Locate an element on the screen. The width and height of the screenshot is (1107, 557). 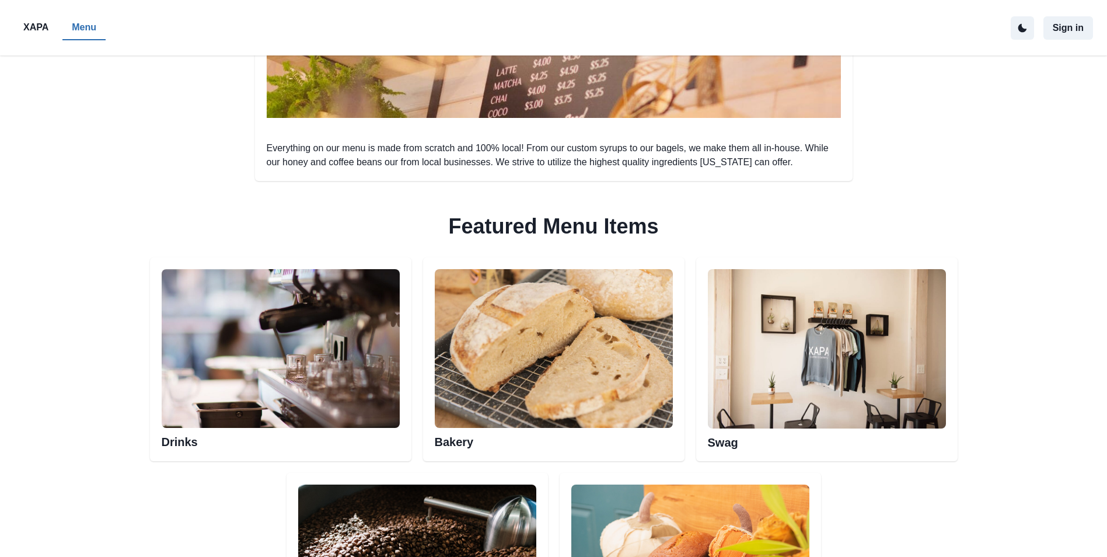
button: Sign in is located at coordinates (1068, 28).